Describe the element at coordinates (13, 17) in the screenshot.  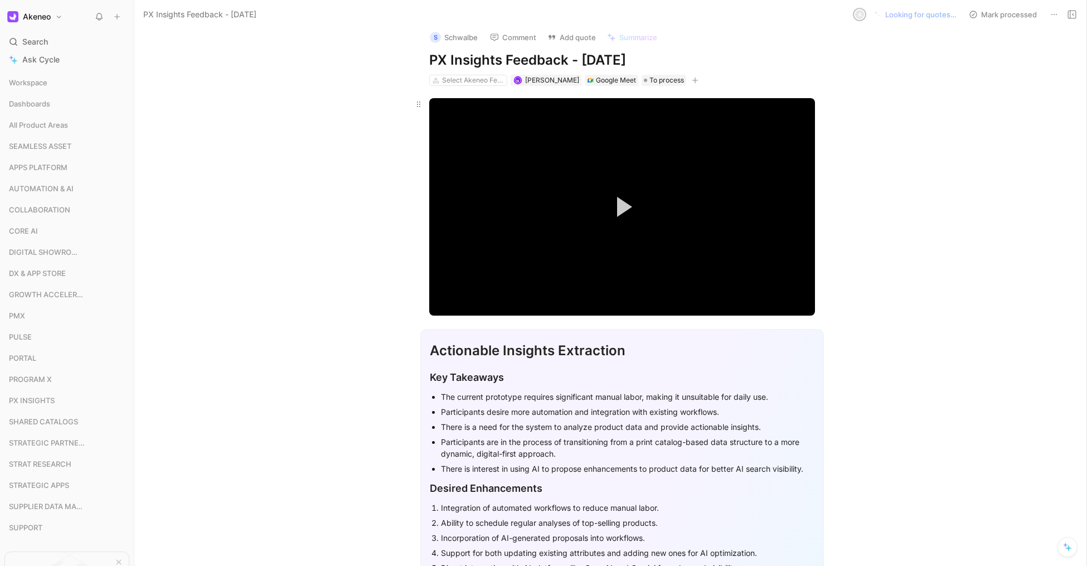
I see `img: Akeneo` at that location.